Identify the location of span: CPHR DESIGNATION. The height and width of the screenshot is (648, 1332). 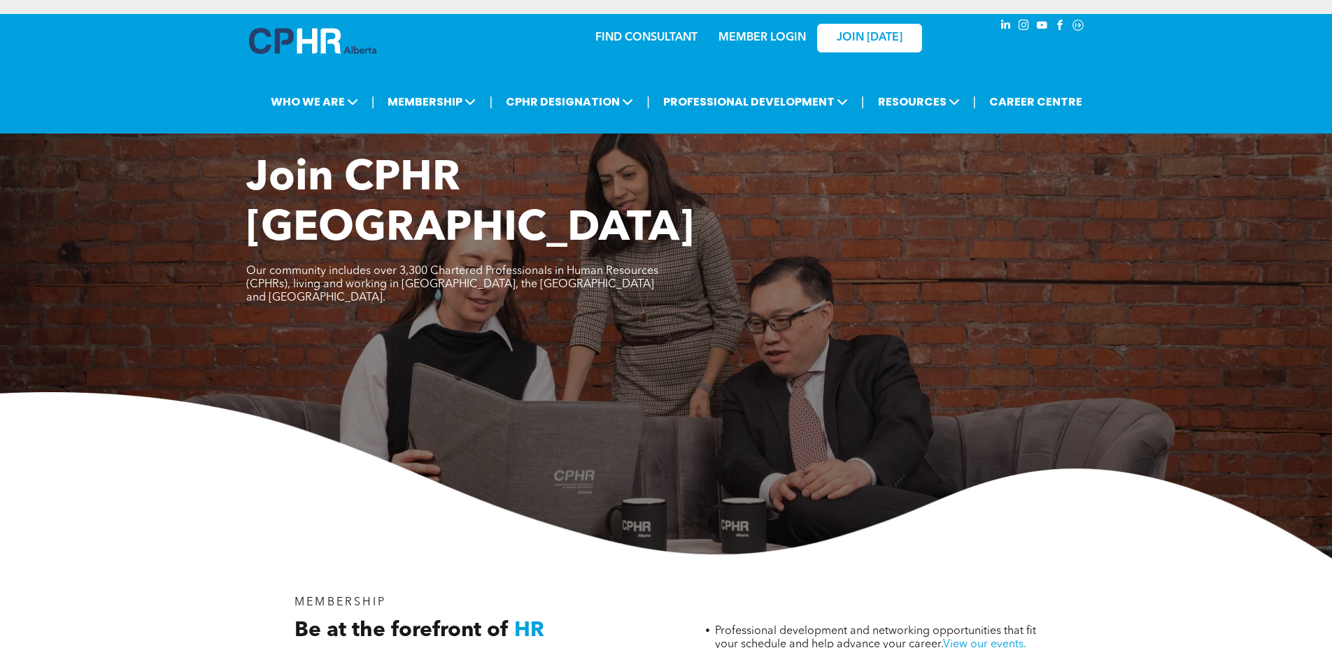
(569, 101).